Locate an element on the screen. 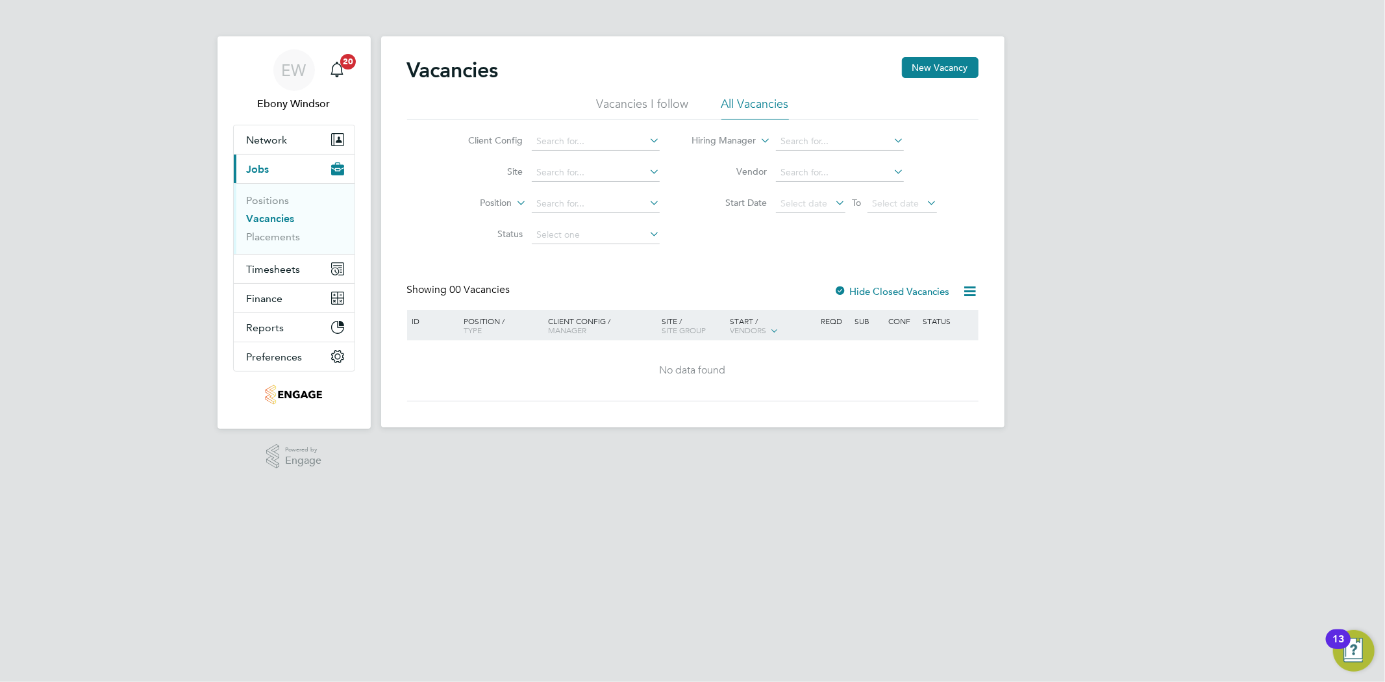  span: EW is located at coordinates (294, 70).